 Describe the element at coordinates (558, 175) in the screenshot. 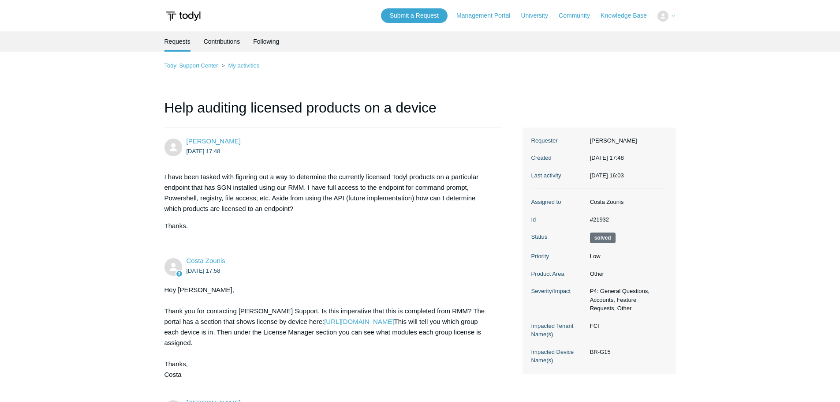

I see `dt: Last activity` at that location.